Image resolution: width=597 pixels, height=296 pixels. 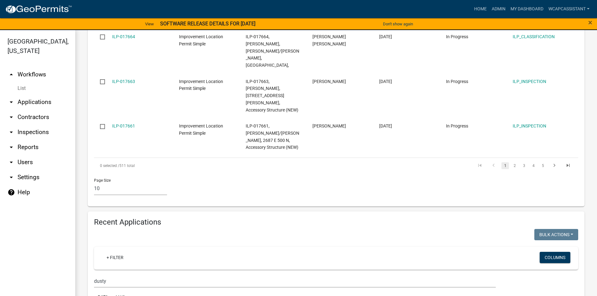 I want to click on button: Bulk Actions, so click(x=556, y=235).